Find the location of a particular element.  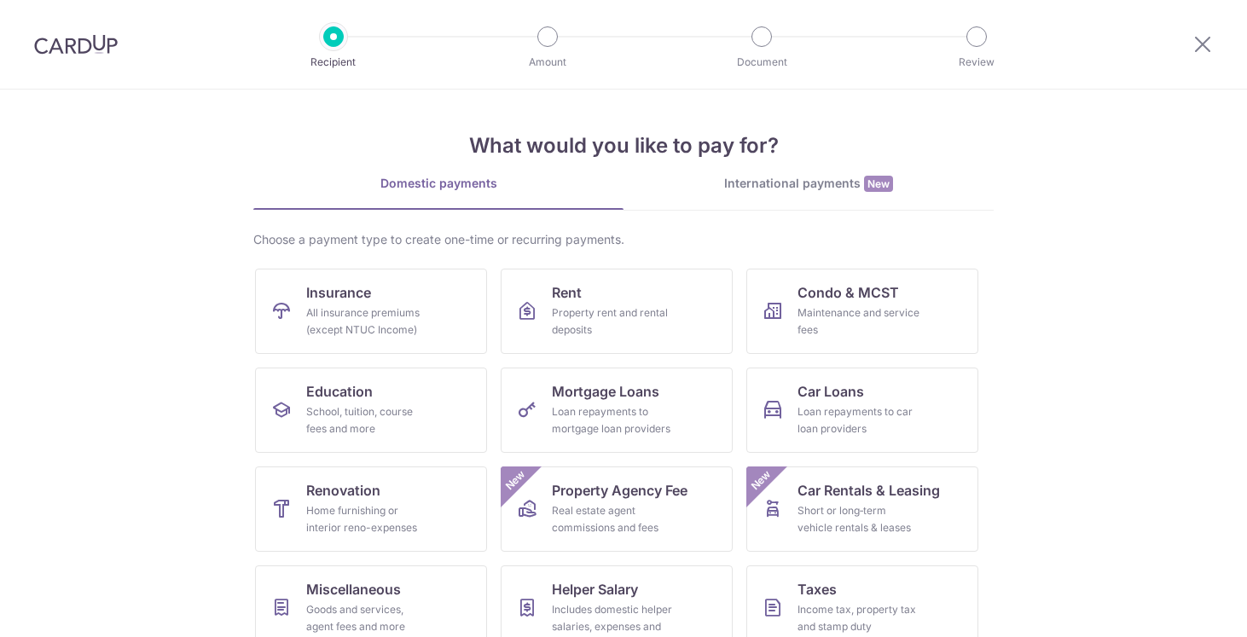

a: EducationSchool, tuition, course fees and more is located at coordinates (371, 410).